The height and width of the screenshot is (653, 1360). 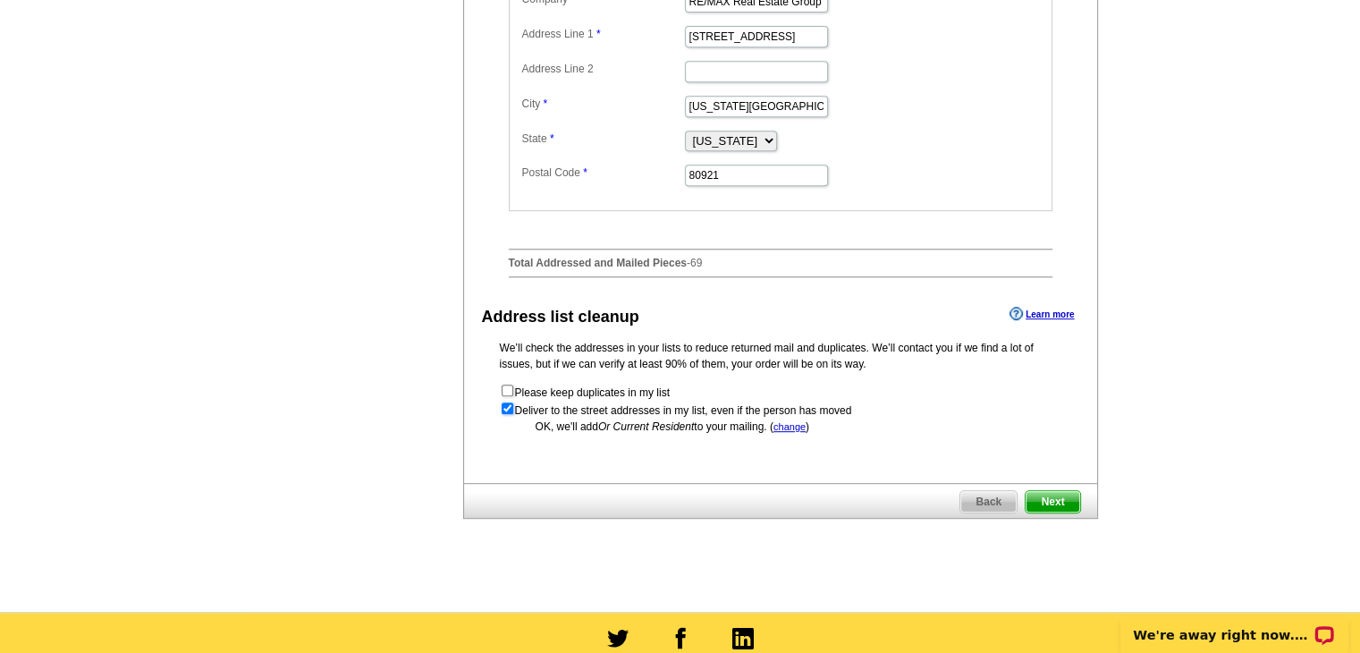 I want to click on span: Or Current Resident, so click(x=646, y=427).